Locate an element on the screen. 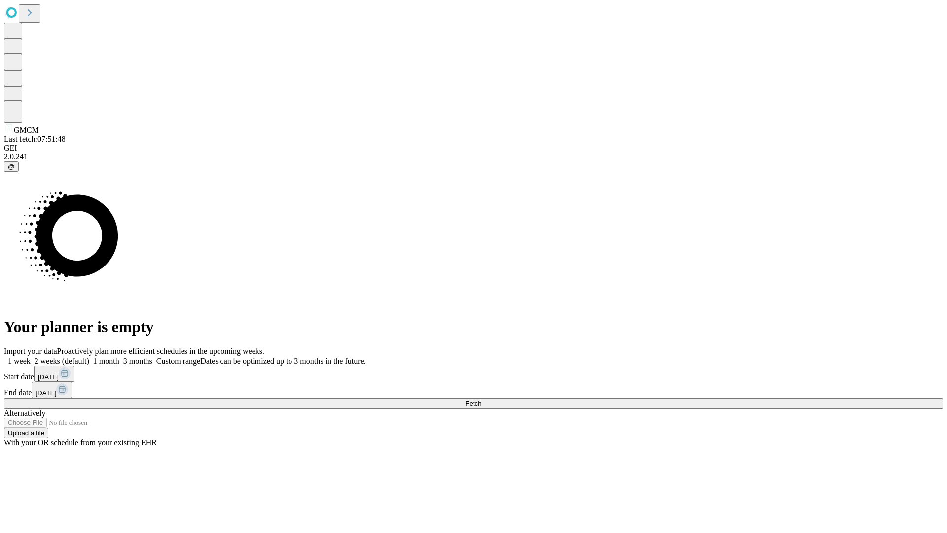  span: Import your data is located at coordinates (31, 351).